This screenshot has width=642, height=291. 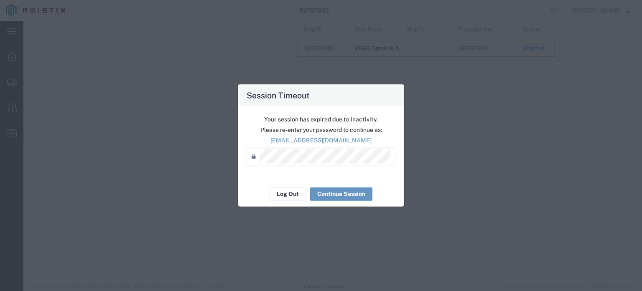 What do you see at coordinates (341, 194) in the screenshot?
I see `button: Continue Session` at bounding box center [341, 194].